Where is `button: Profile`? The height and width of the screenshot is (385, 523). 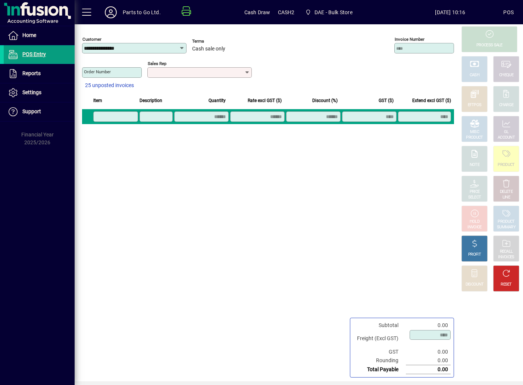 button: Profile is located at coordinates (111, 12).